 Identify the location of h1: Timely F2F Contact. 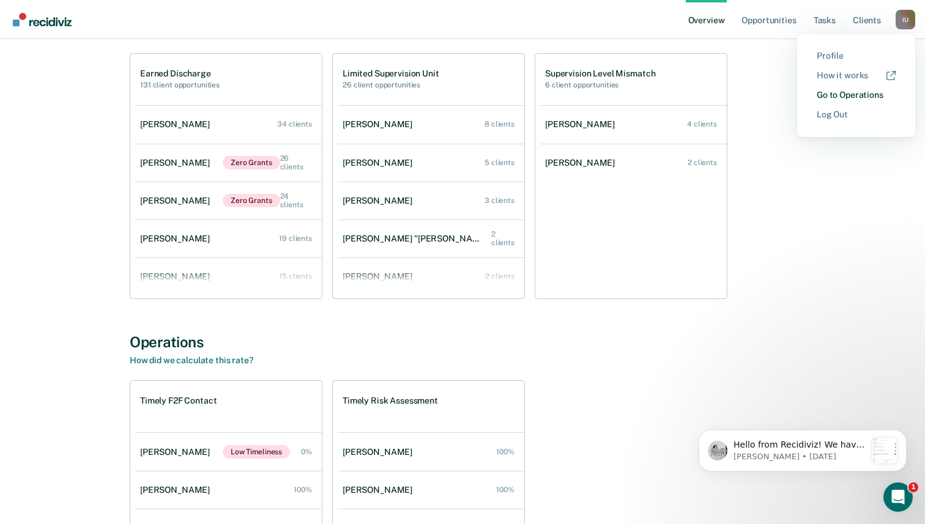
(178, 401).